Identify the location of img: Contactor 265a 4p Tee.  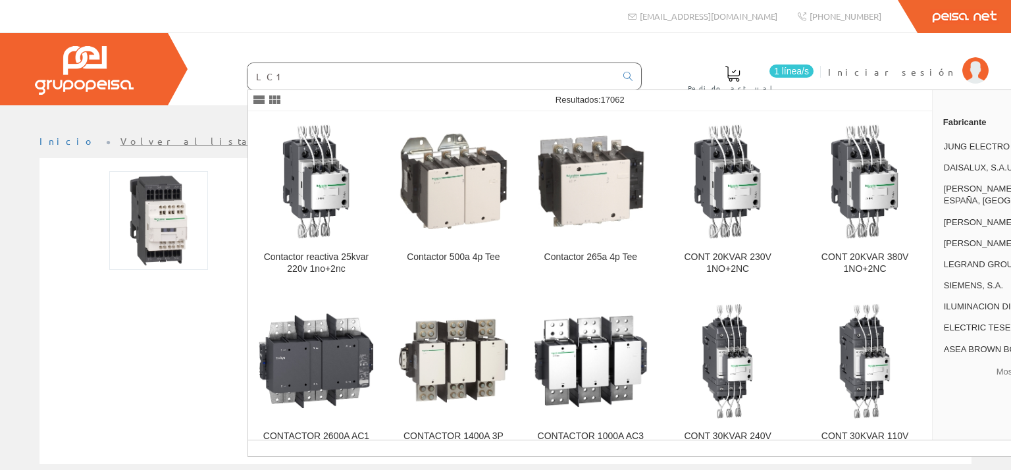
(590, 181).